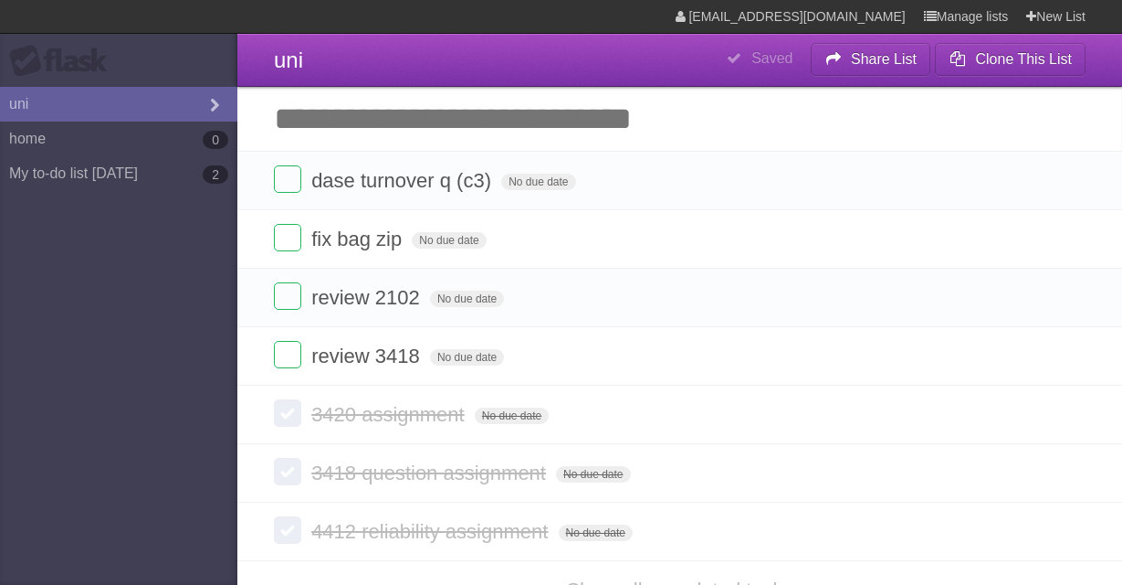  What do you see at coordinates (772, 58) in the screenshot?
I see `b: Saved` at bounding box center [772, 58].